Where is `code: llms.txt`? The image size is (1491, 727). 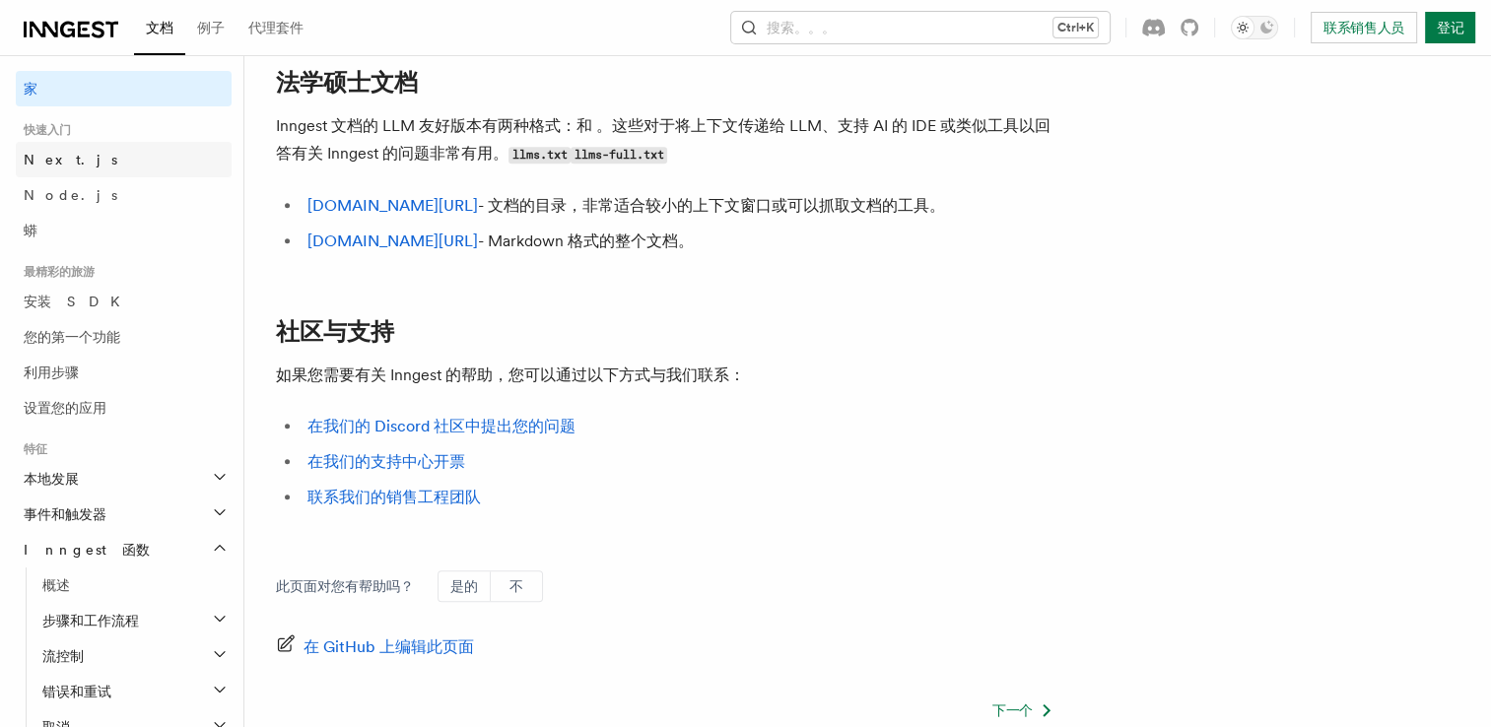 code: llms.txt is located at coordinates (539, 155).